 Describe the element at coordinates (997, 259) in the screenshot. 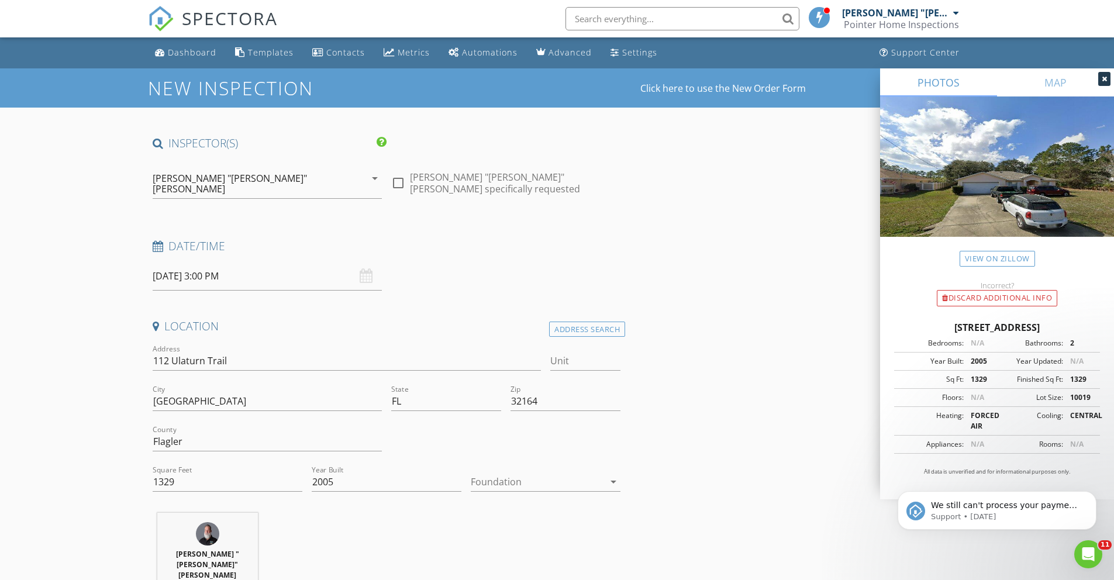

I see `a: View on Zillow` at that location.